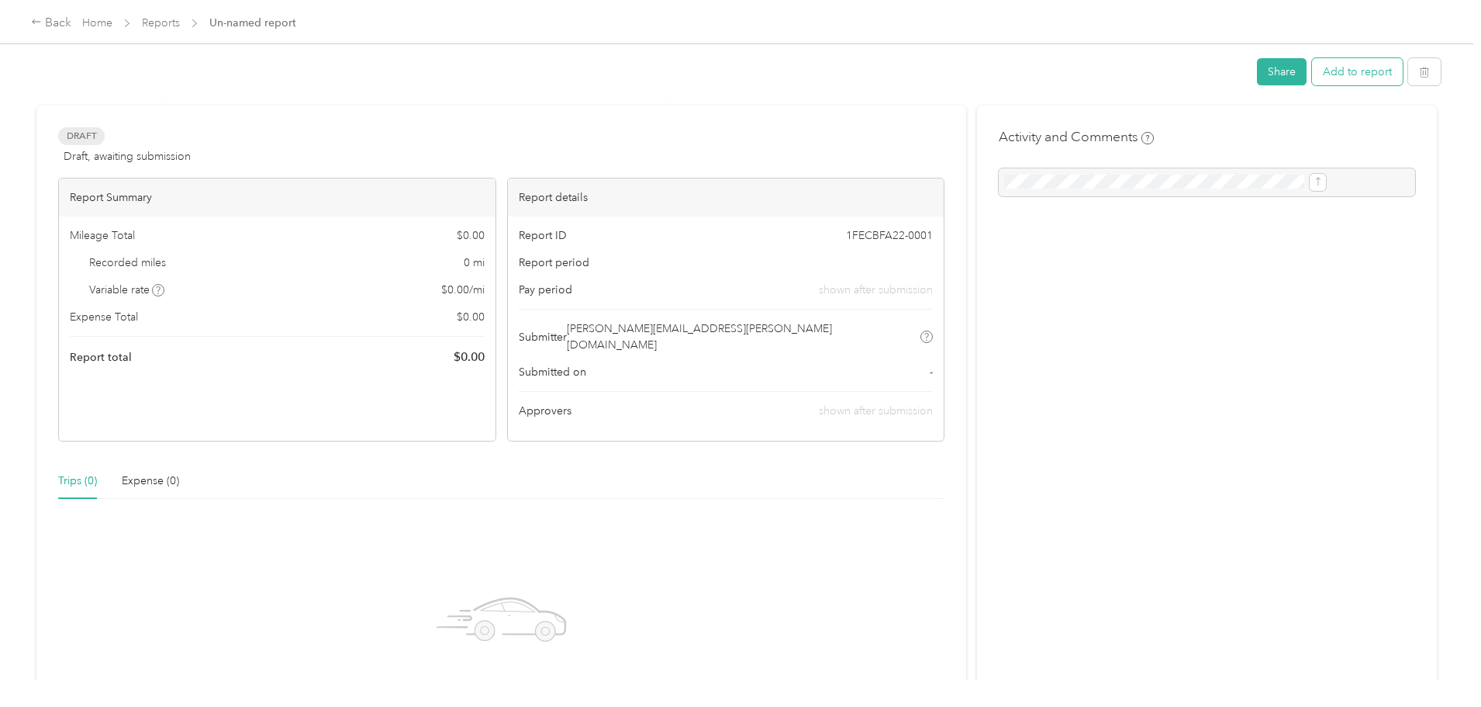  What do you see at coordinates (545, 410) in the screenshot?
I see `span: Approvers` at bounding box center [545, 410].